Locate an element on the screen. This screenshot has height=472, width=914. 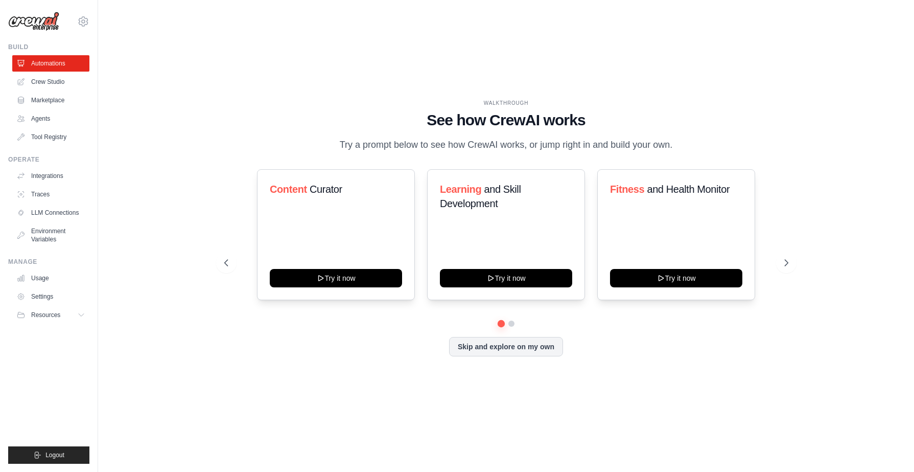
a: Automations is located at coordinates (51, 63).